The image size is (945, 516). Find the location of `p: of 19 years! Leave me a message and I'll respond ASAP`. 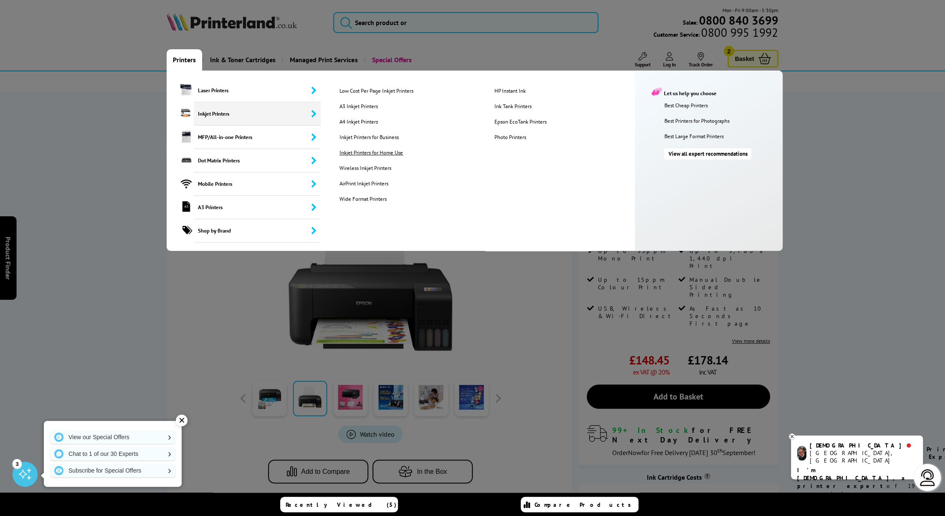

p: of 19 years! Leave me a message and I'll respond ASAP is located at coordinates (857, 490).